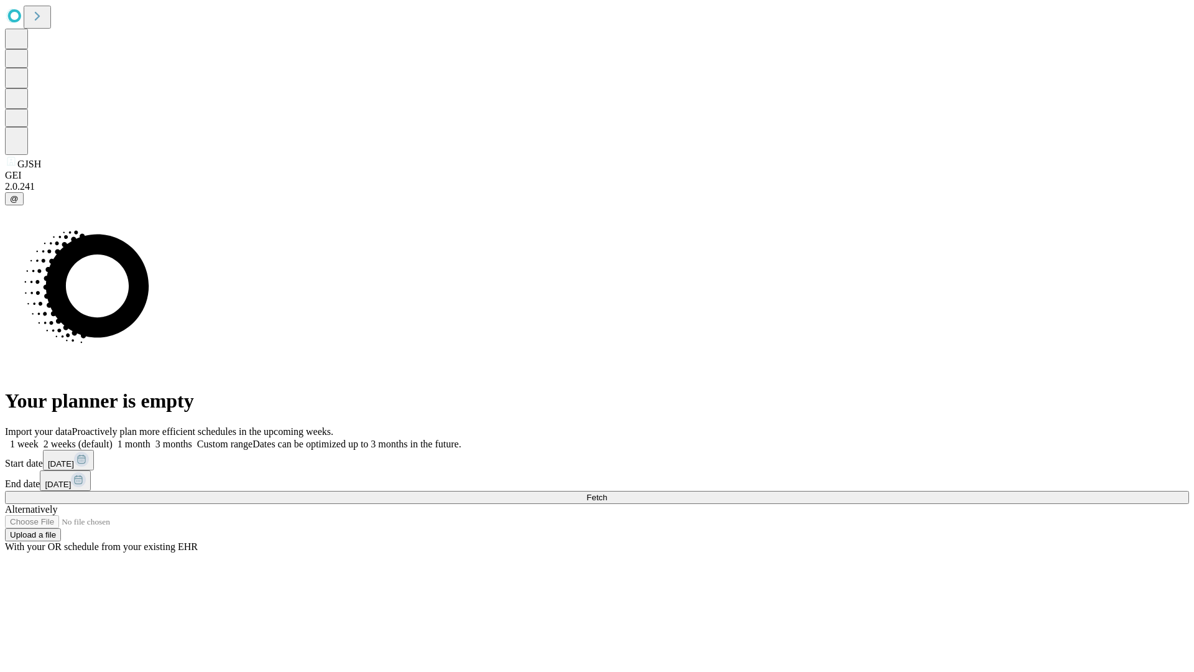 The height and width of the screenshot is (672, 1194). Describe the element at coordinates (597, 187) in the screenshot. I see `div: 2.0.241` at that location.